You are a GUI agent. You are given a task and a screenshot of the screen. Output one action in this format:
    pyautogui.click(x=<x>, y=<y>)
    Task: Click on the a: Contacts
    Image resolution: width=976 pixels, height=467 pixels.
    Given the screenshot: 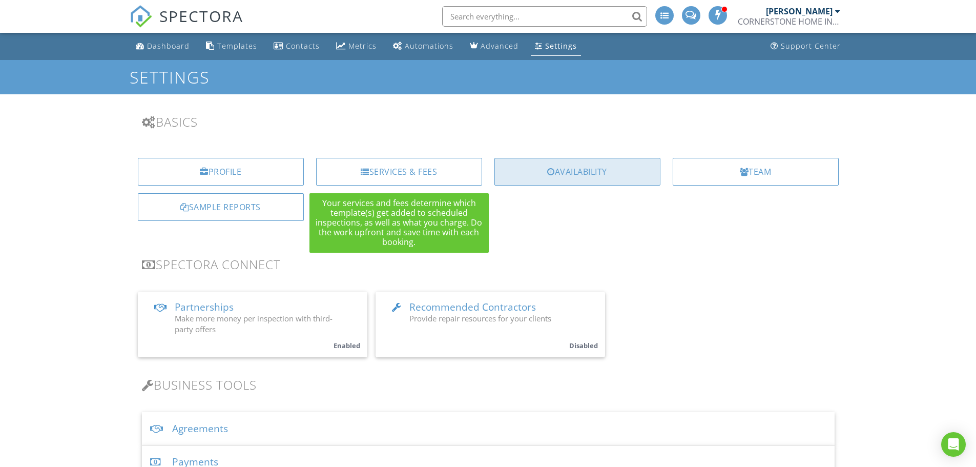 What is the action you would take?
    pyautogui.click(x=297, y=46)
    